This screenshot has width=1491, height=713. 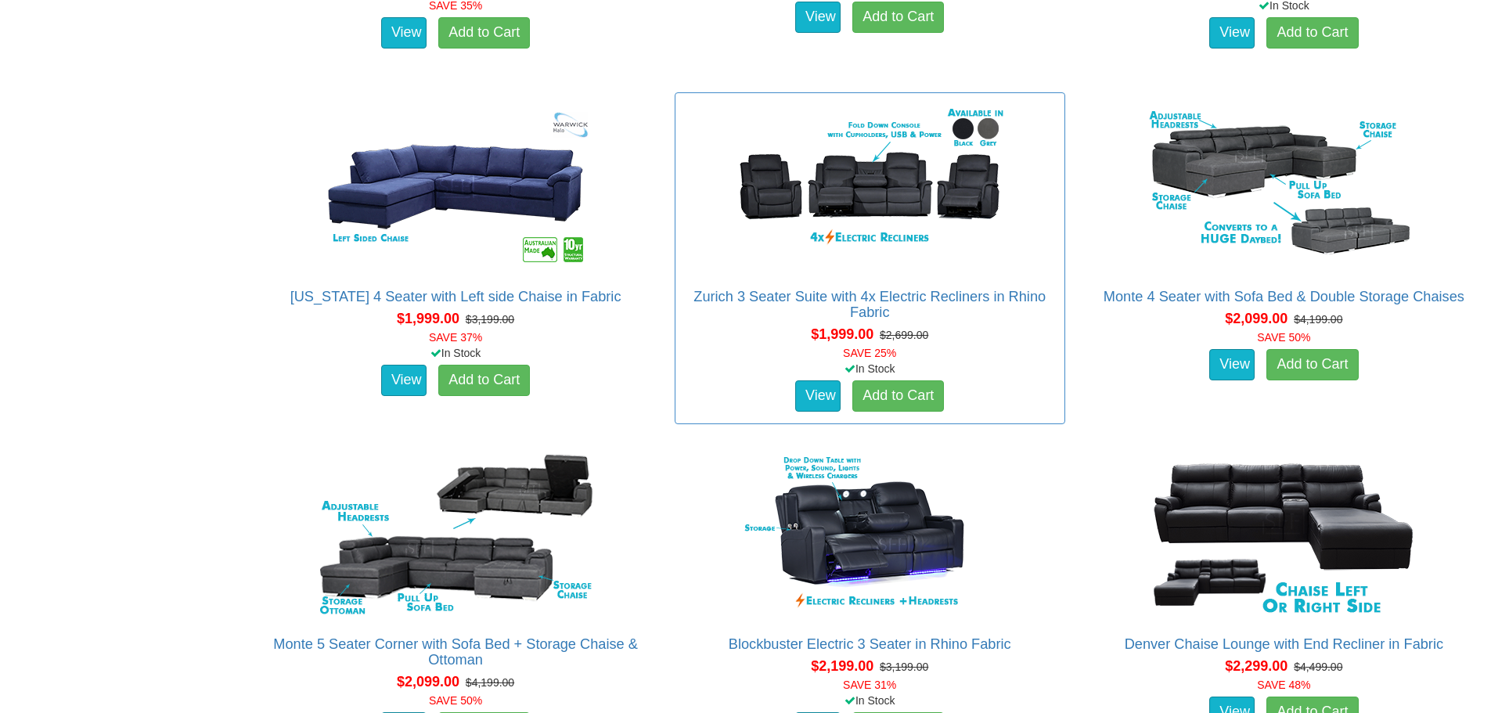 I want to click on del: $2,699.00, so click(x=904, y=335).